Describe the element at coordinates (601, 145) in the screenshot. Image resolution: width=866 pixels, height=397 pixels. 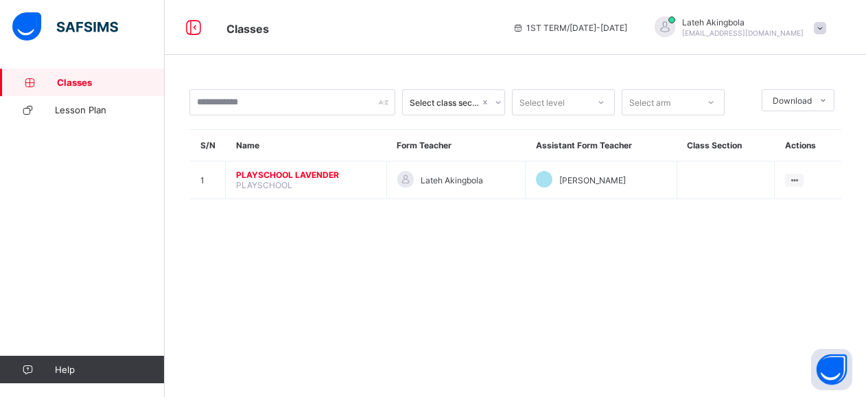
I see `th: Assistant Form Teacher` at that location.